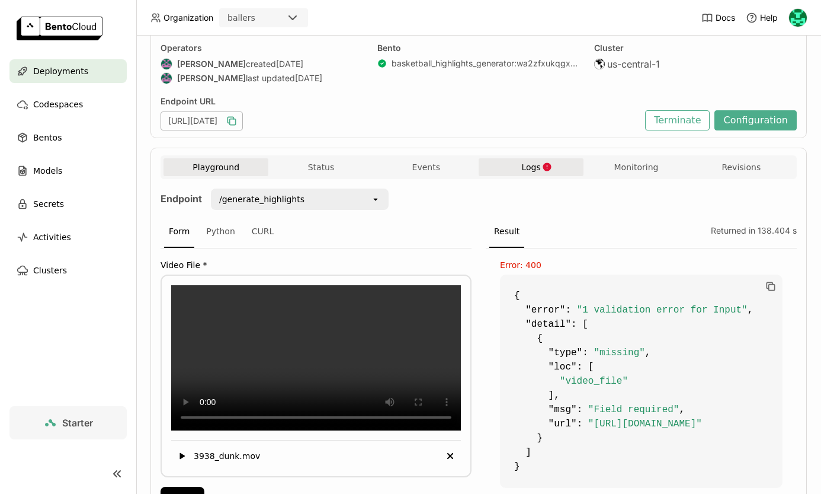 Image resolution: width=821 pixels, height=494 pixels. What do you see at coordinates (762, 18) in the screenshot?
I see `div: Help` at bounding box center [762, 18].